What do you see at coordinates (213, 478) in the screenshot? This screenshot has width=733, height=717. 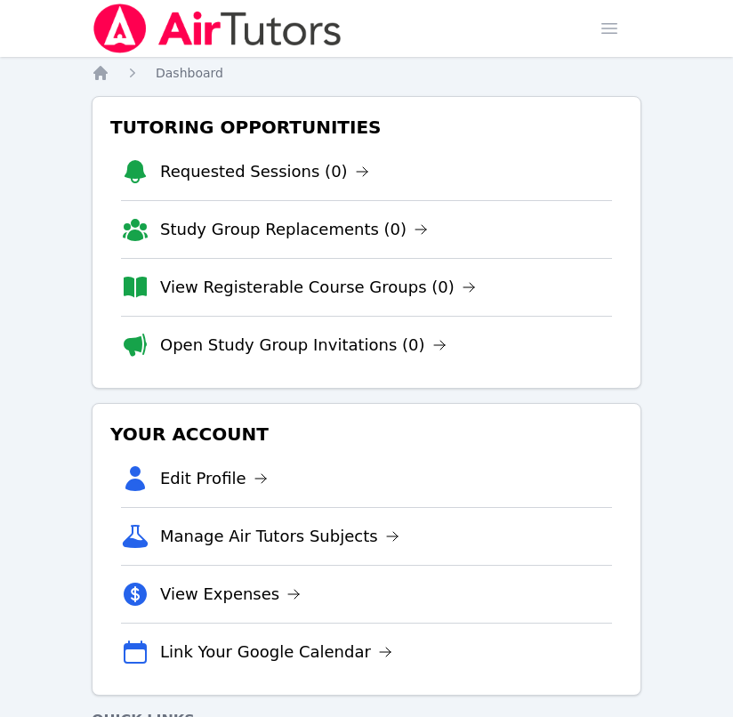 I see `a: Edit Profile` at bounding box center [213, 478].